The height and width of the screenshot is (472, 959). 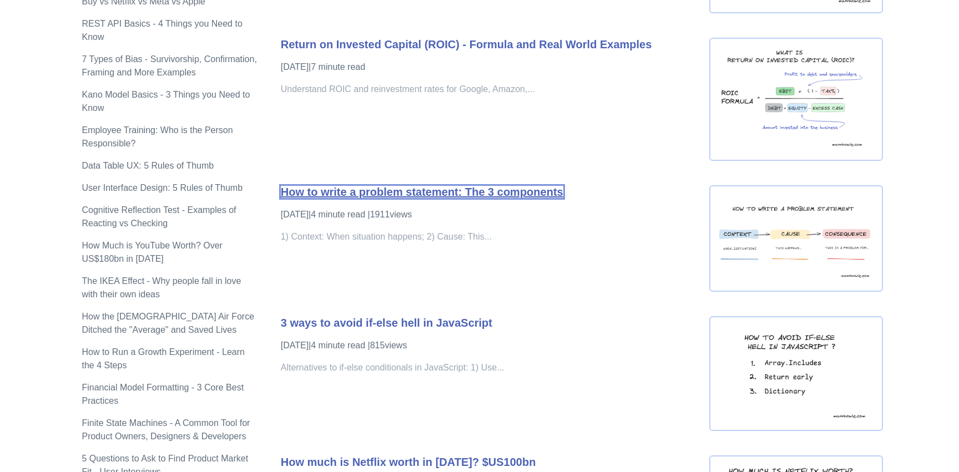 What do you see at coordinates (165, 430) in the screenshot?
I see `a: Finite State Machines - A Common Tool for Product Owners, Designers & Developers` at bounding box center [165, 430].